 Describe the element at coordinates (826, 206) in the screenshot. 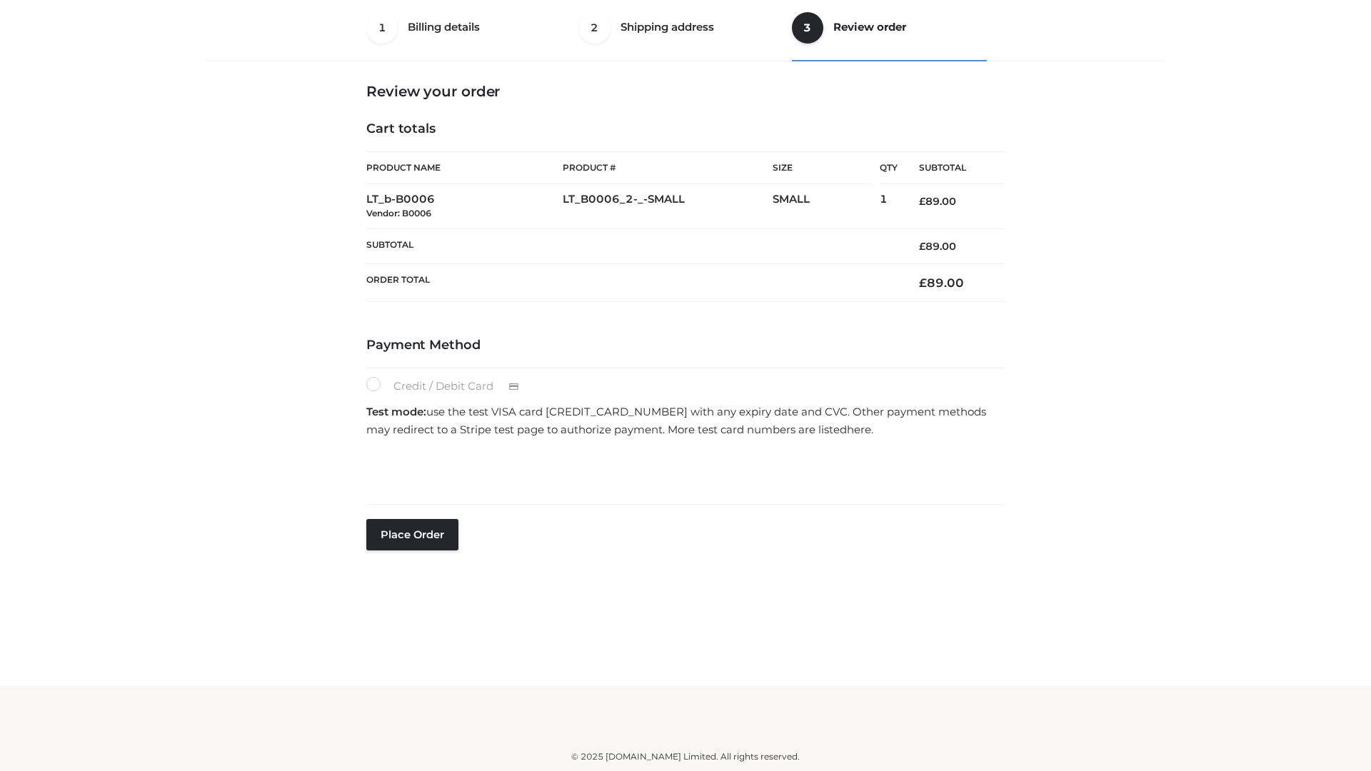

I see `td: SMALL` at that location.